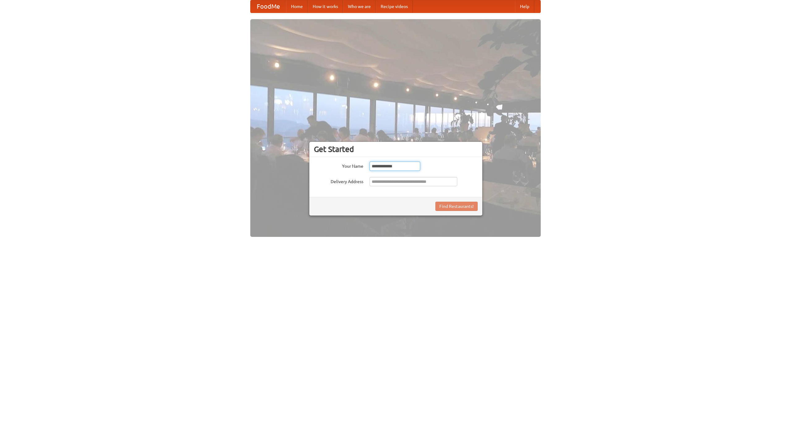 This screenshot has width=791, height=437. What do you see at coordinates (396, 149) in the screenshot?
I see `h3: Get Started` at bounding box center [396, 149].